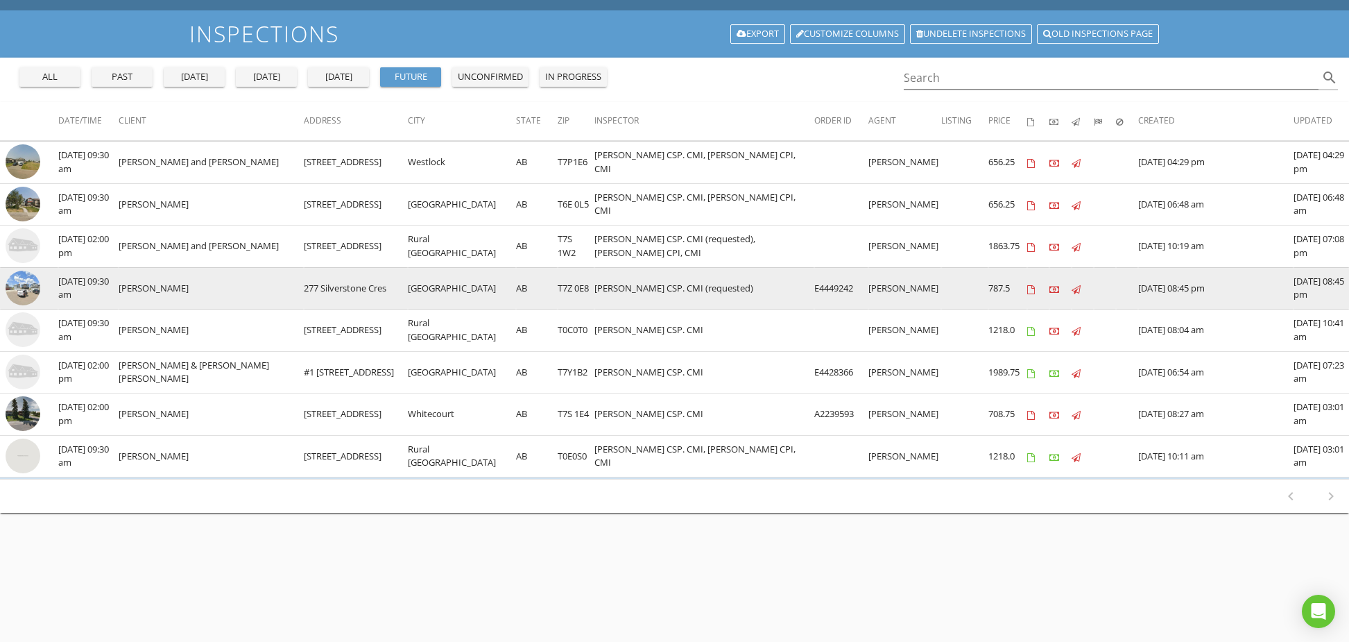 The image size is (1349, 642). Describe the element at coordinates (490, 77) in the screenshot. I see `div: unconfirmed` at that location.